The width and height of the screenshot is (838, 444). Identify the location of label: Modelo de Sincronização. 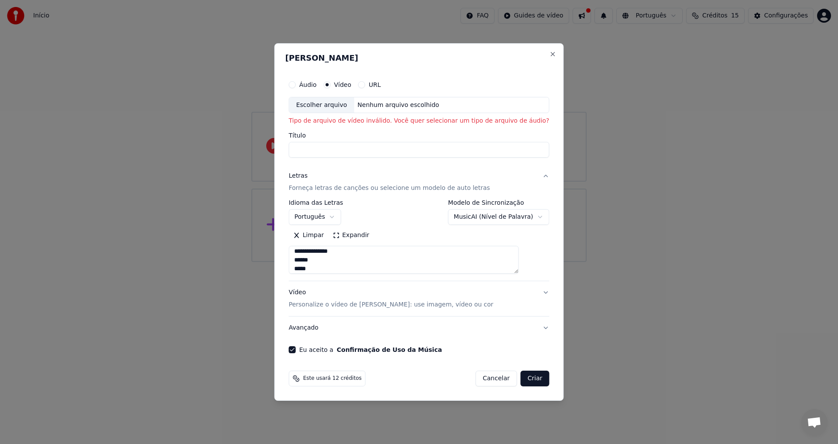
(499, 202).